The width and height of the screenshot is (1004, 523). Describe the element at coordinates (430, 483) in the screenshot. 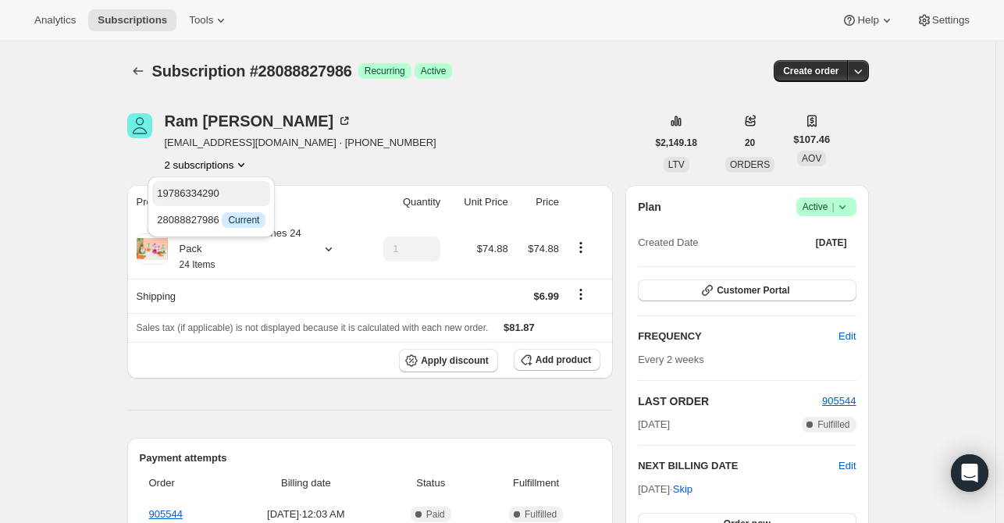

I see `span: Status` at that location.